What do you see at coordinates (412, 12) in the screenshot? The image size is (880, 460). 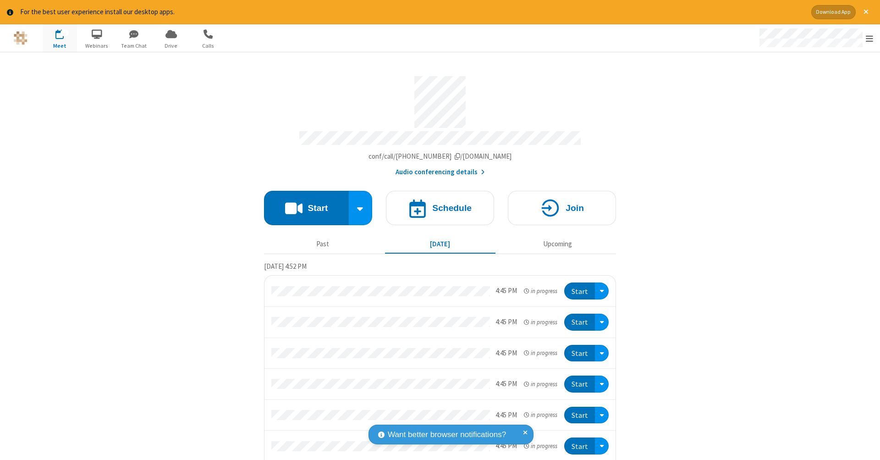 I see `div: For the best user experience install our desktop apps.` at bounding box center [412, 12].